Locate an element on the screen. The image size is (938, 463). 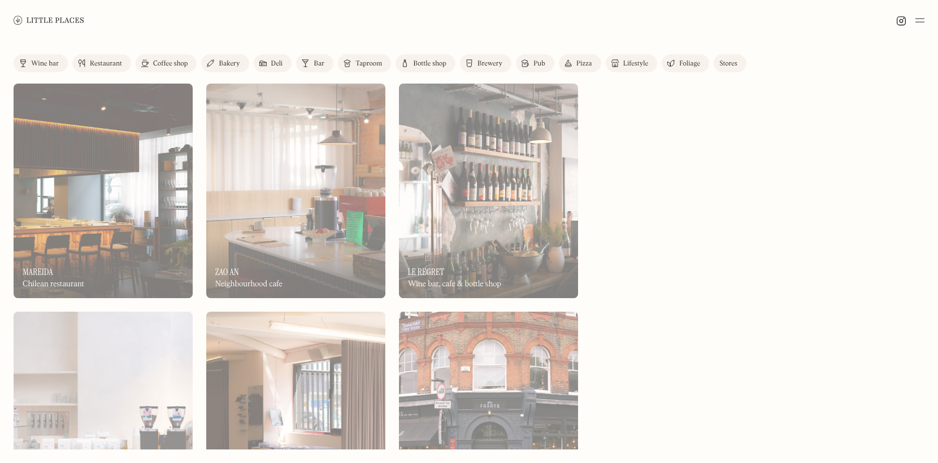
div: Chilean restaurant is located at coordinates (53, 284).